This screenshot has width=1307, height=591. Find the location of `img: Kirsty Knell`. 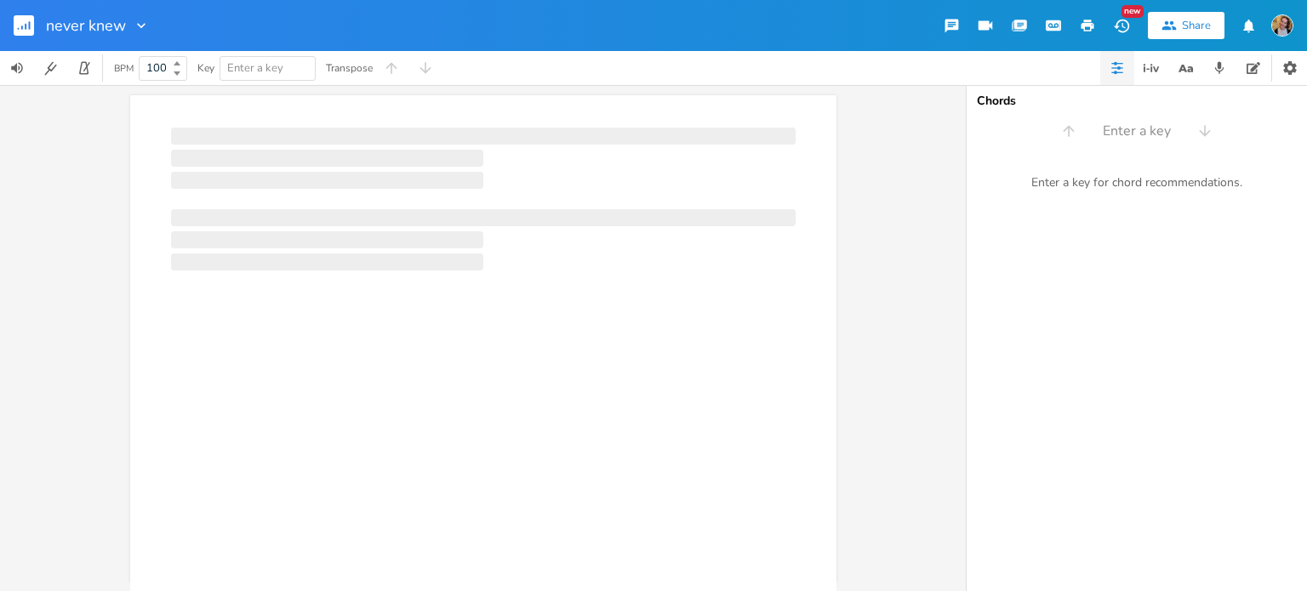

img: Kirsty Knell is located at coordinates (1282, 26).